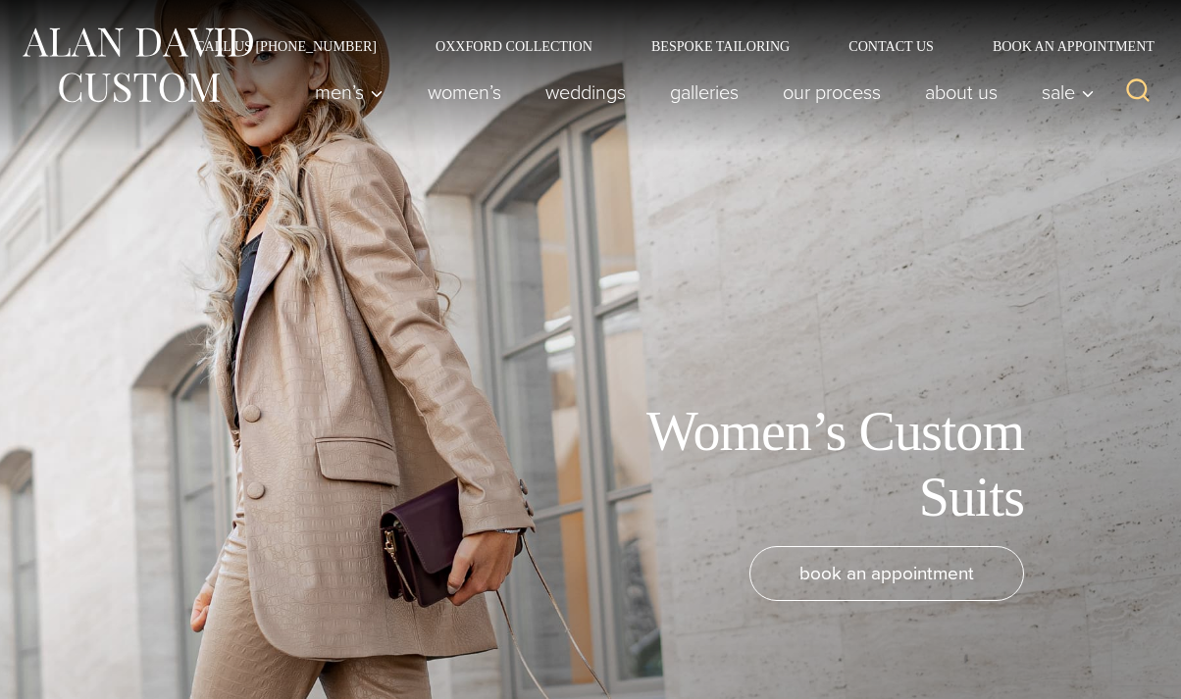  Describe the element at coordinates (704, 92) in the screenshot. I see `a: Galleries` at that location.